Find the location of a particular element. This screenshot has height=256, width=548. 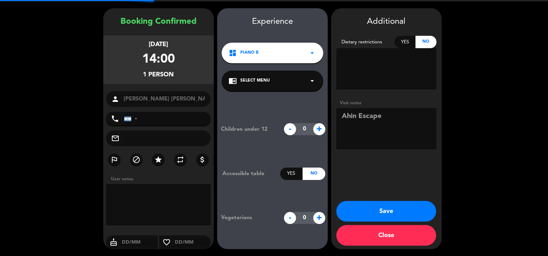

div: Children under 12 is located at coordinates (248, 129).